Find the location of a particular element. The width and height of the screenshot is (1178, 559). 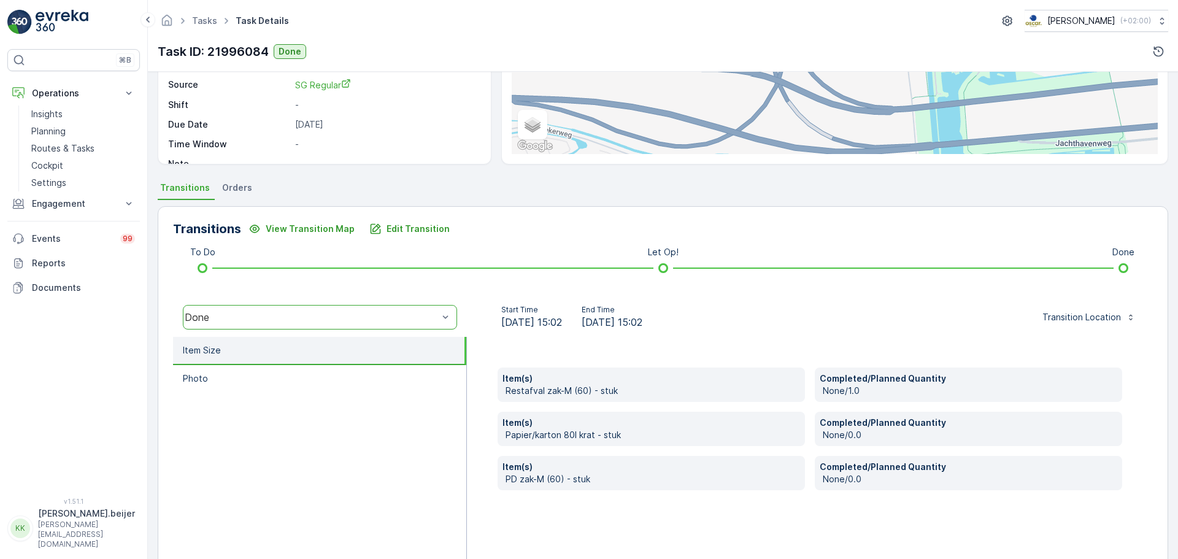

img: logo is located at coordinates (20, 22).